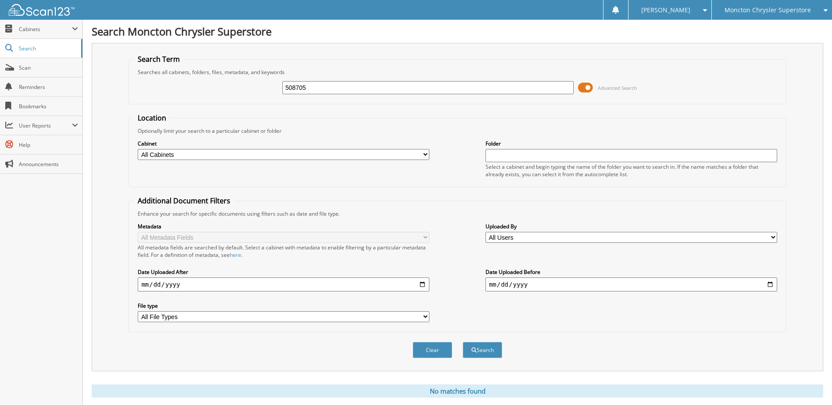  Describe the element at coordinates (283, 306) in the screenshot. I see `label: File type` at that location.